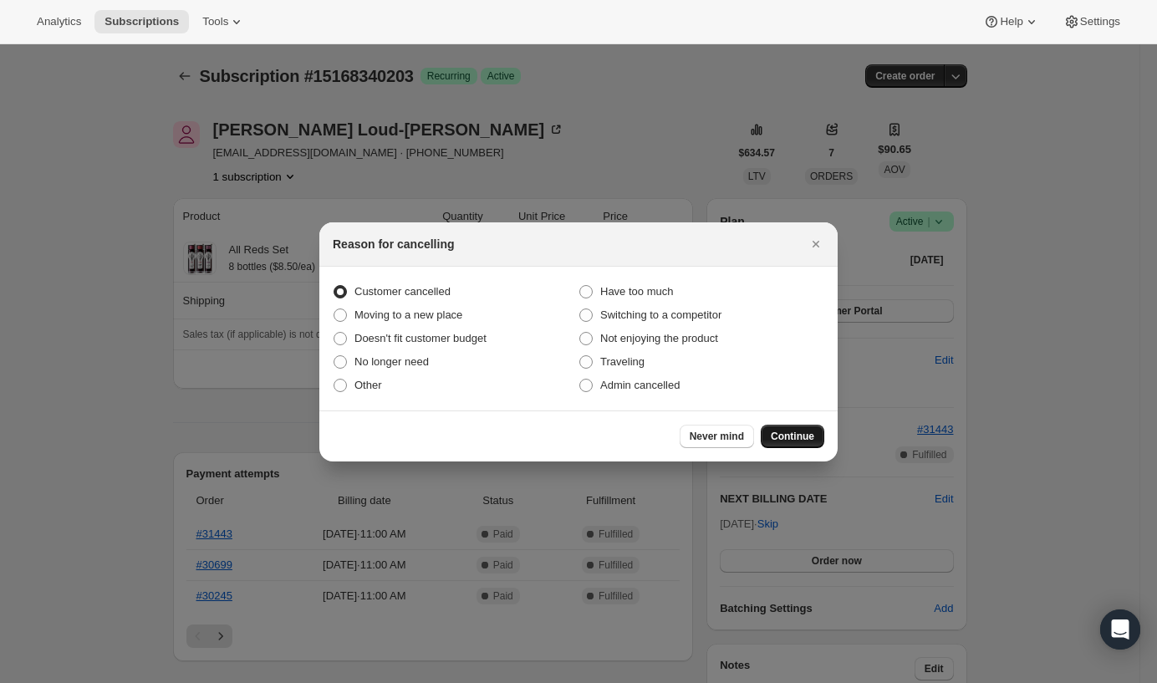  What do you see at coordinates (1011, 22) in the screenshot?
I see `button: Help` at bounding box center [1011, 22].